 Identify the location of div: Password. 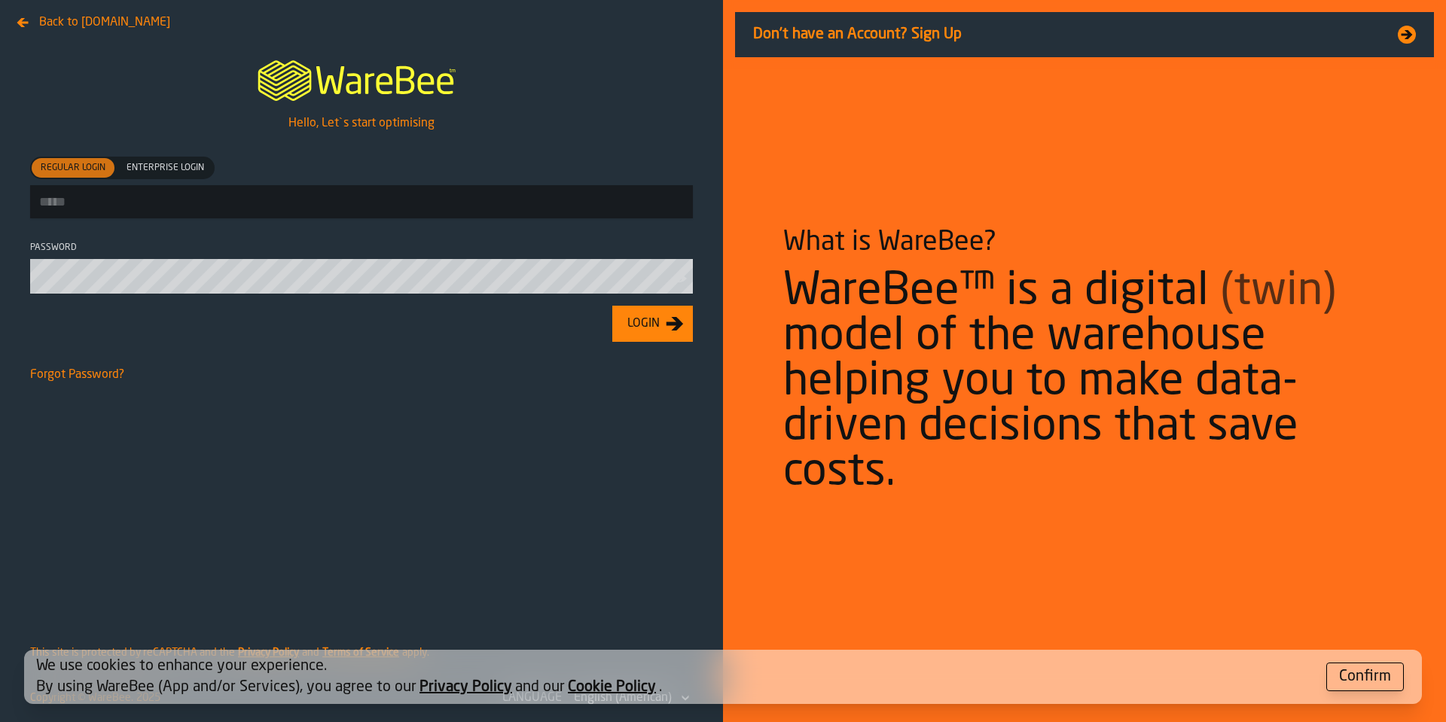
(361, 248).